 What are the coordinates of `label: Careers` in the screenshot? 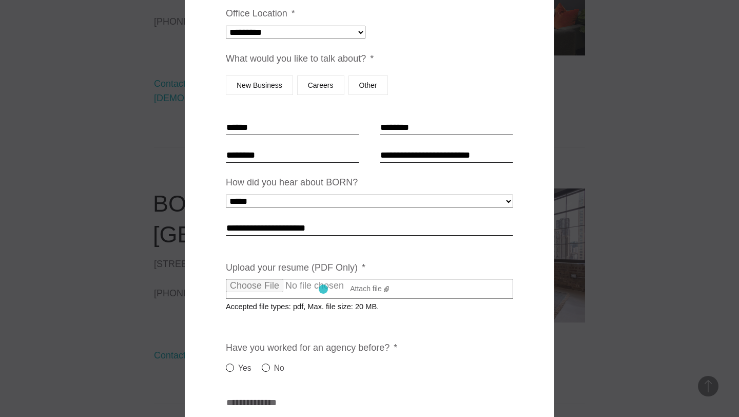 It's located at (321, 85).